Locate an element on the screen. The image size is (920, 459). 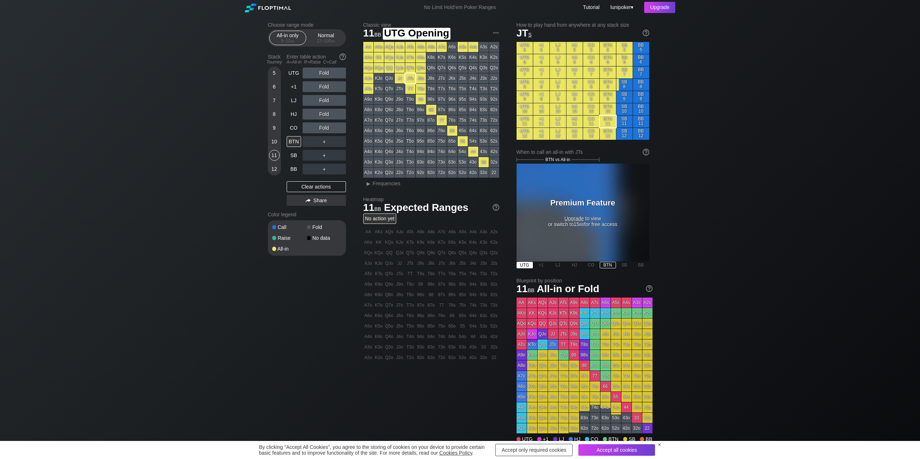
div: Q3s is located at coordinates (484, 68).